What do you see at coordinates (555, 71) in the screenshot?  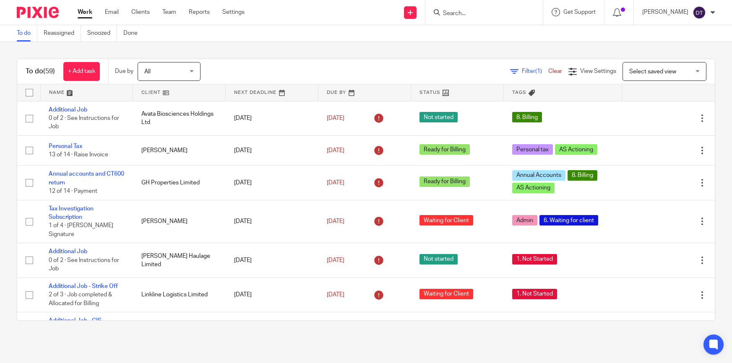 I see `a: Clear` at bounding box center [555, 71].